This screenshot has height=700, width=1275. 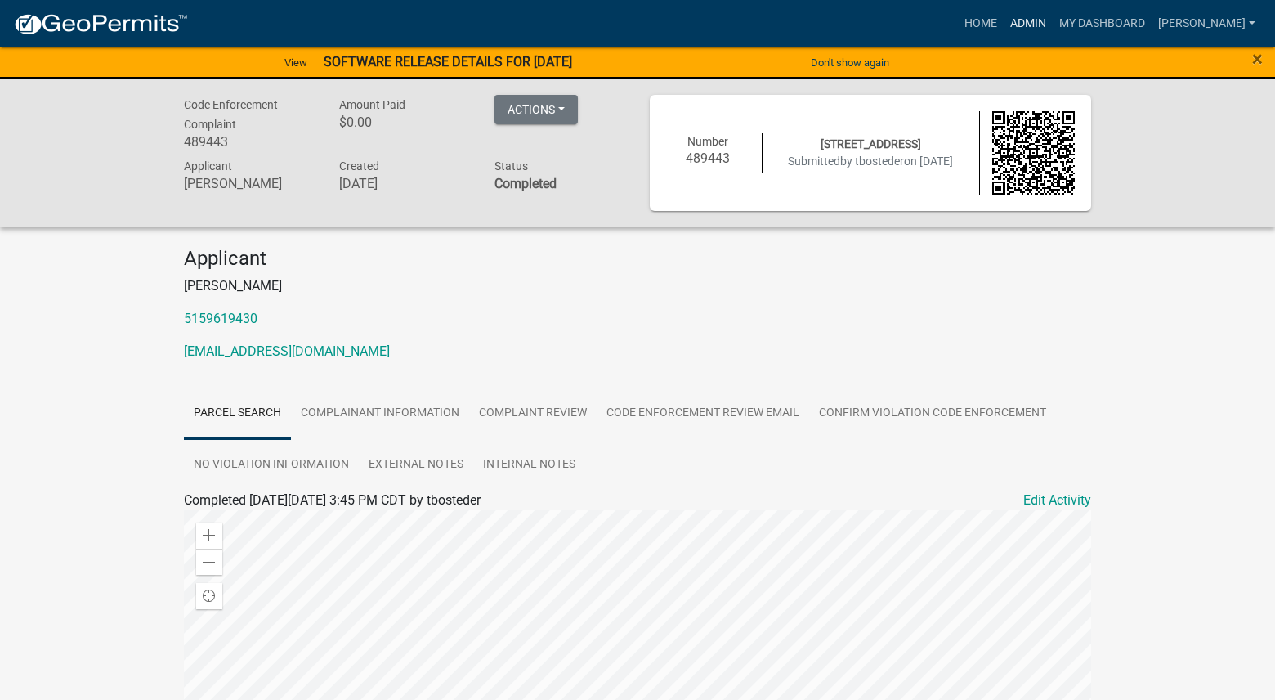 What do you see at coordinates (237, 414) in the screenshot?
I see `a: Parcel search` at bounding box center [237, 414].